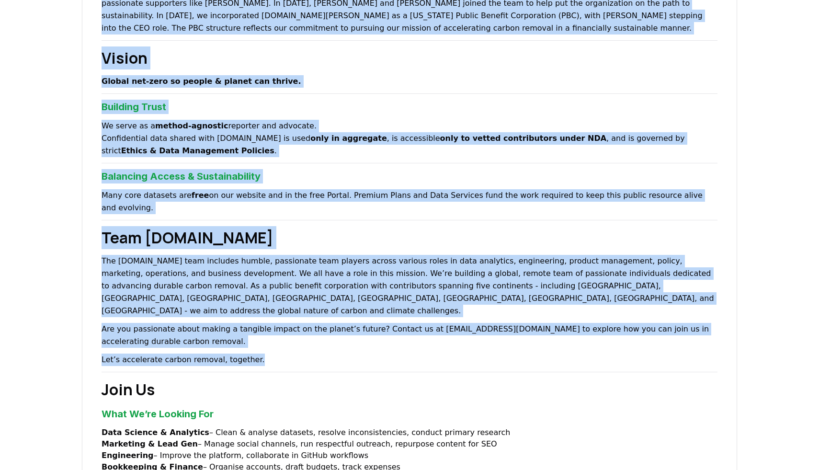 Image resolution: width=819 pixels, height=470 pixels. What do you see at coordinates (349, 138) in the screenshot?
I see `strong: only in aggregate` at bounding box center [349, 138].